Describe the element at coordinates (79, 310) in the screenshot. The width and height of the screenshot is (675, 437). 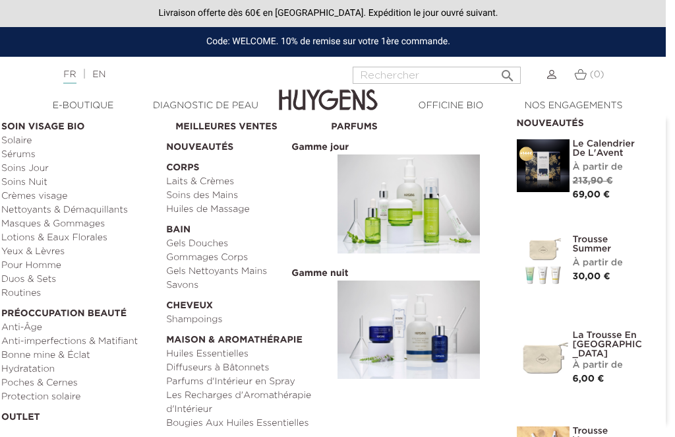
I see `a: Préoccupation beauté` at that location.